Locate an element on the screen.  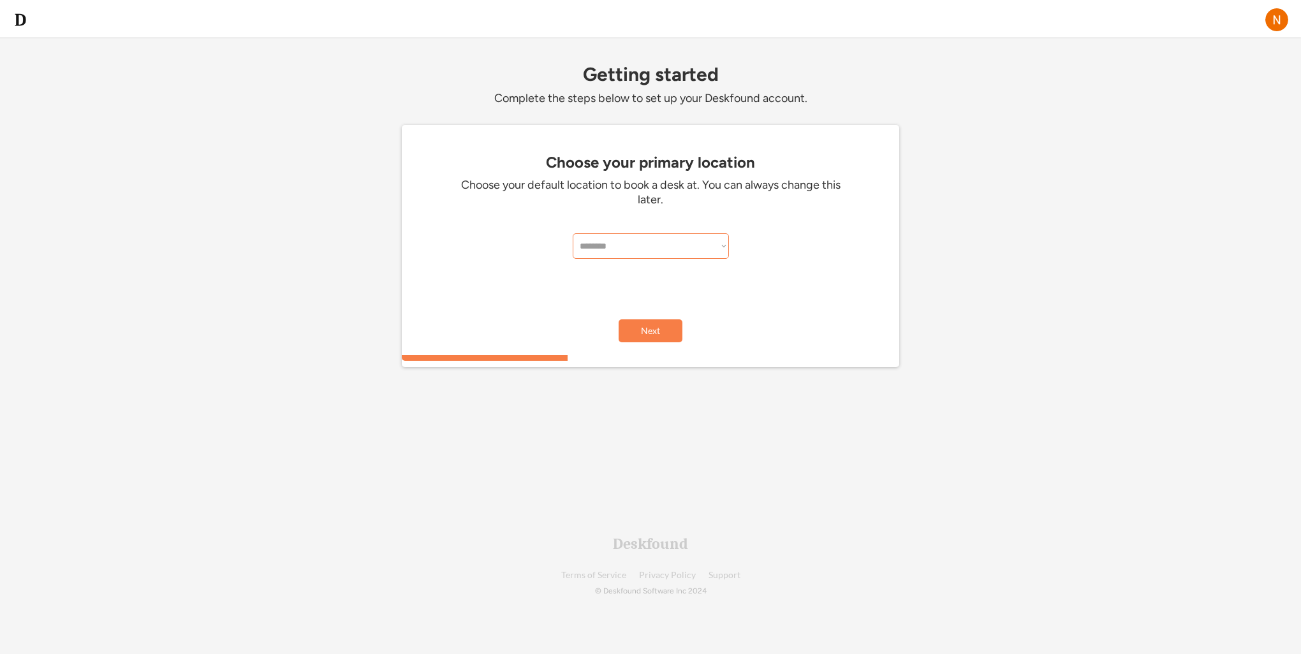
a: Terms of Service is located at coordinates (594, 575).